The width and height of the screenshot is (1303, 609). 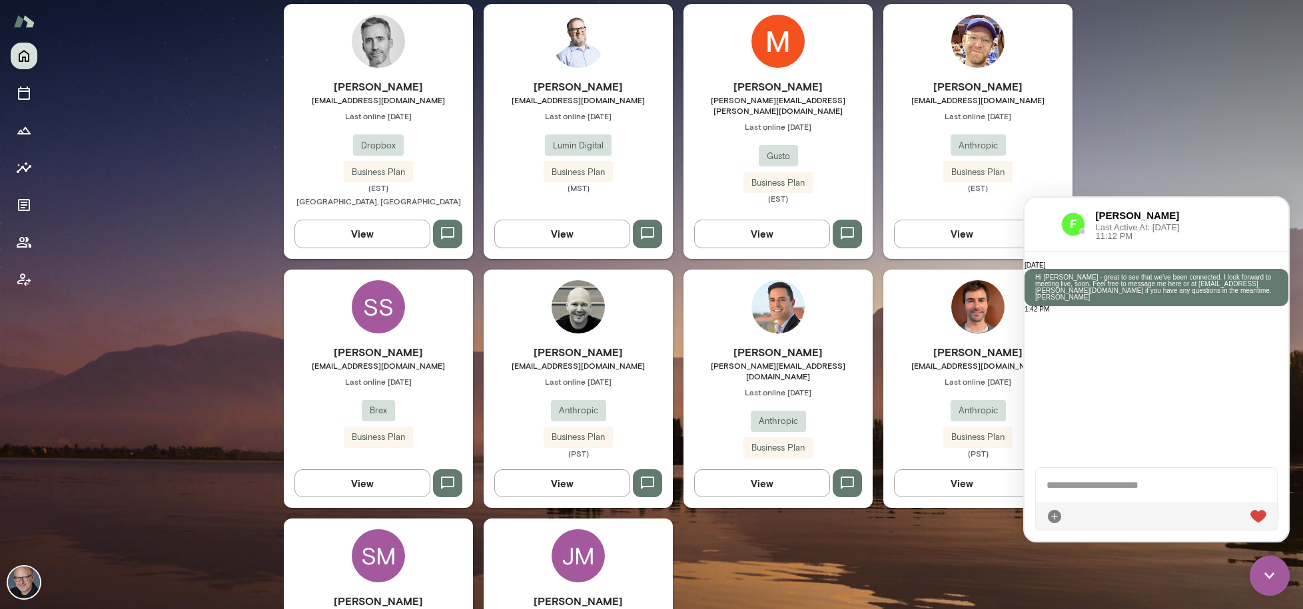 What do you see at coordinates (24, 583) in the screenshot?
I see `img: Nick Gould` at bounding box center [24, 583].